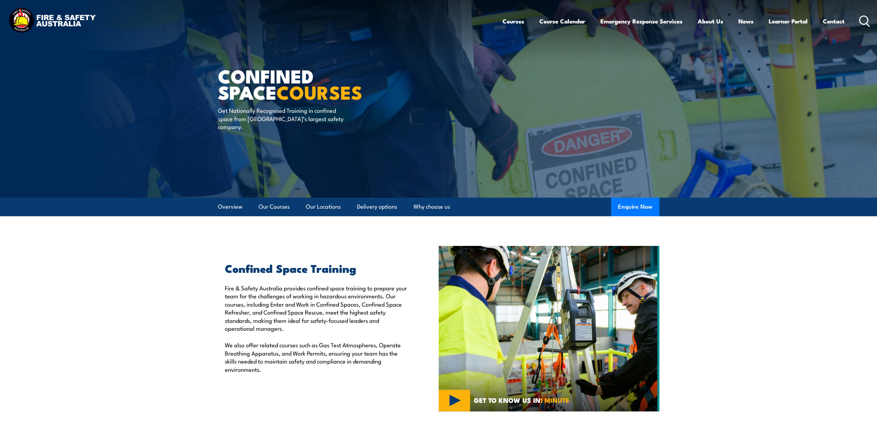  I want to click on p: Fire & Safety Australia provides confined space training to prepare your team for the challenges ..., so click(316, 308).